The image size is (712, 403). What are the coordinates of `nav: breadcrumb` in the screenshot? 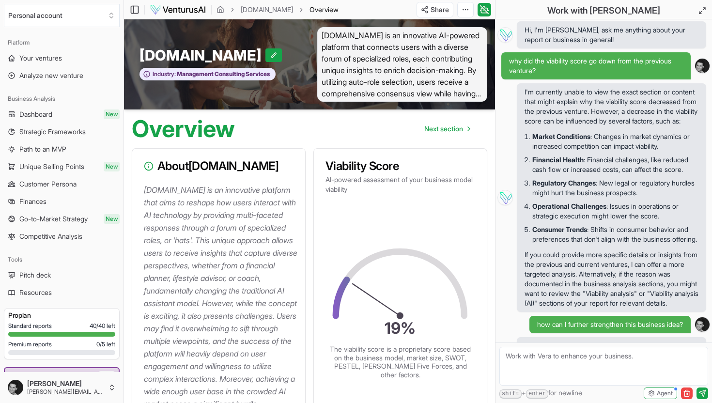 It's located at (278, 10).